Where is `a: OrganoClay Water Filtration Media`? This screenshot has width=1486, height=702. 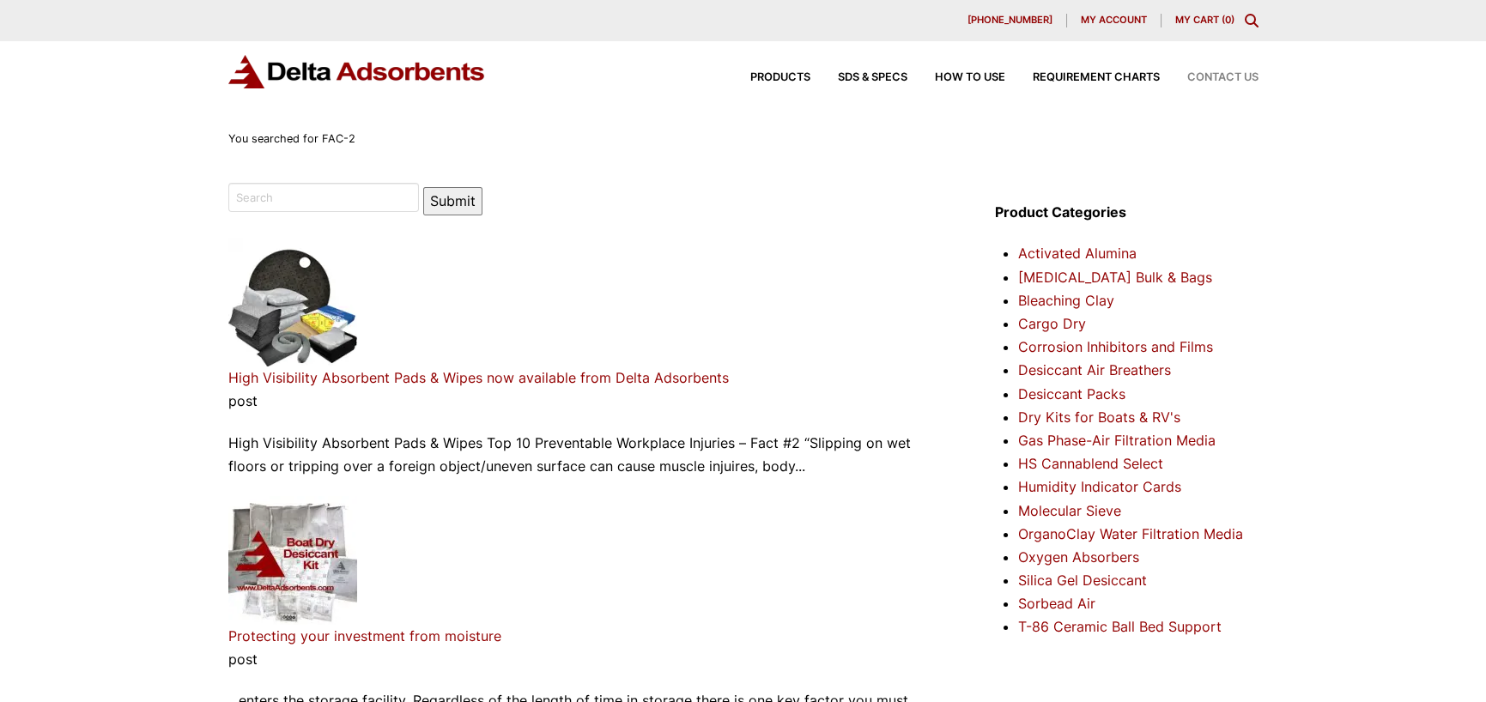
a: OrganoClay Water Filtration Media is located at coordinates (1130, 534).